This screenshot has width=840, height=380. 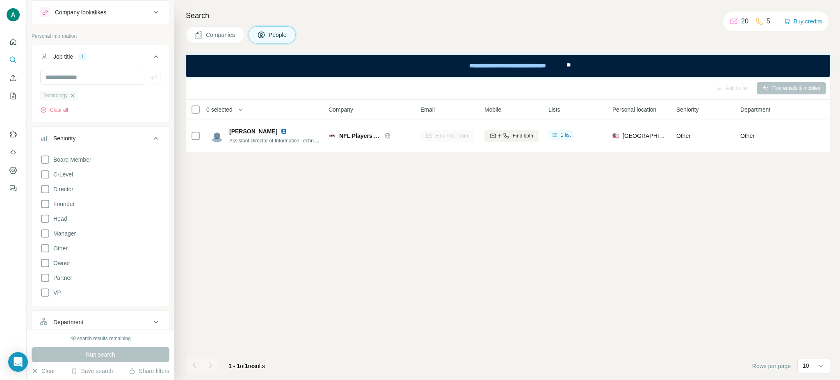 What do you see at coordinates (771, 366) in the screenshot?
I see `span: Rows per page` at bounding box center [771, 366].